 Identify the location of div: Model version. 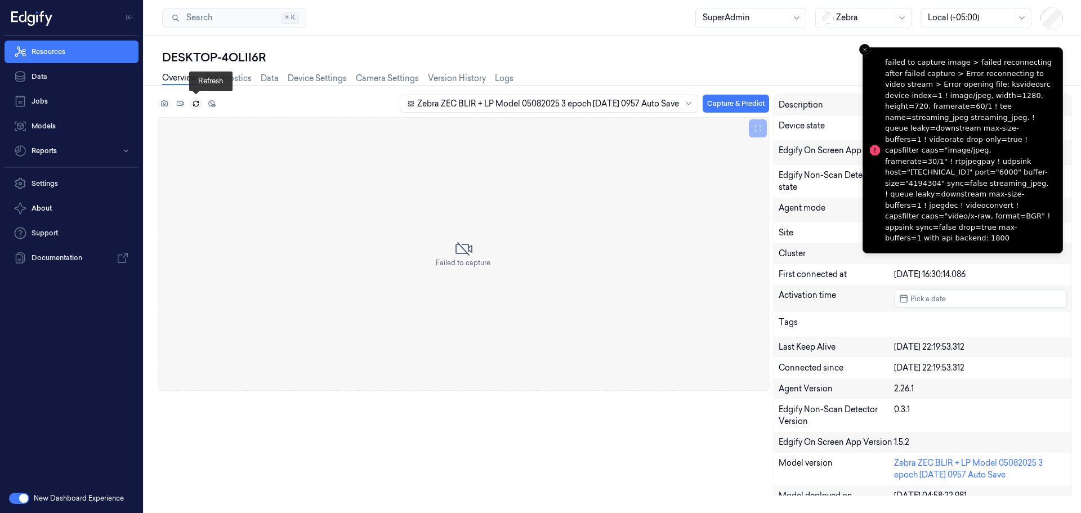
(836, 469).